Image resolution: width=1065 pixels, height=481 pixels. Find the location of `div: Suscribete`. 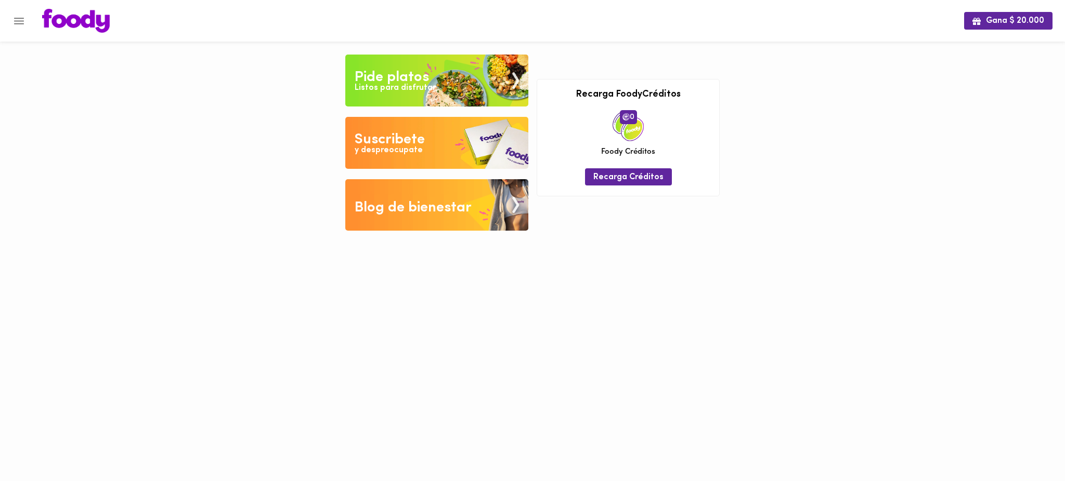

div: Suscribete is located at coordinates (389, 140).